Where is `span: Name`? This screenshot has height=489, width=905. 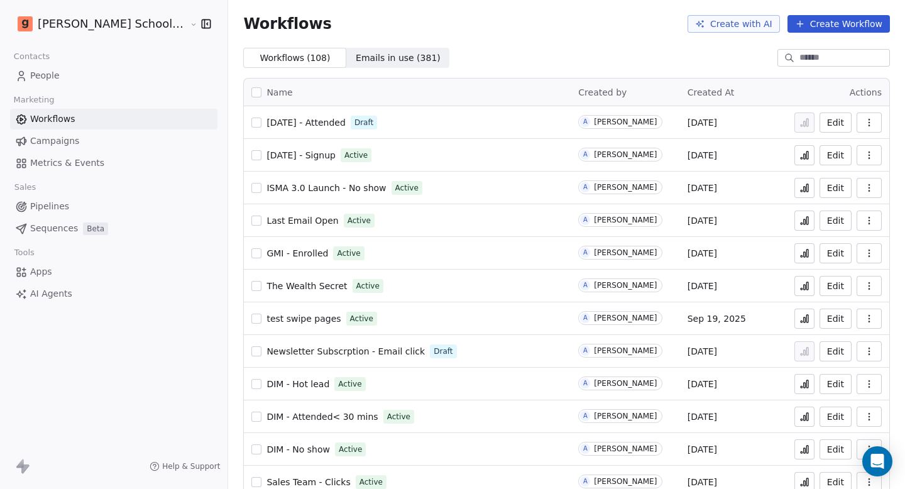 span: Name is located at coordinates (279, 92).